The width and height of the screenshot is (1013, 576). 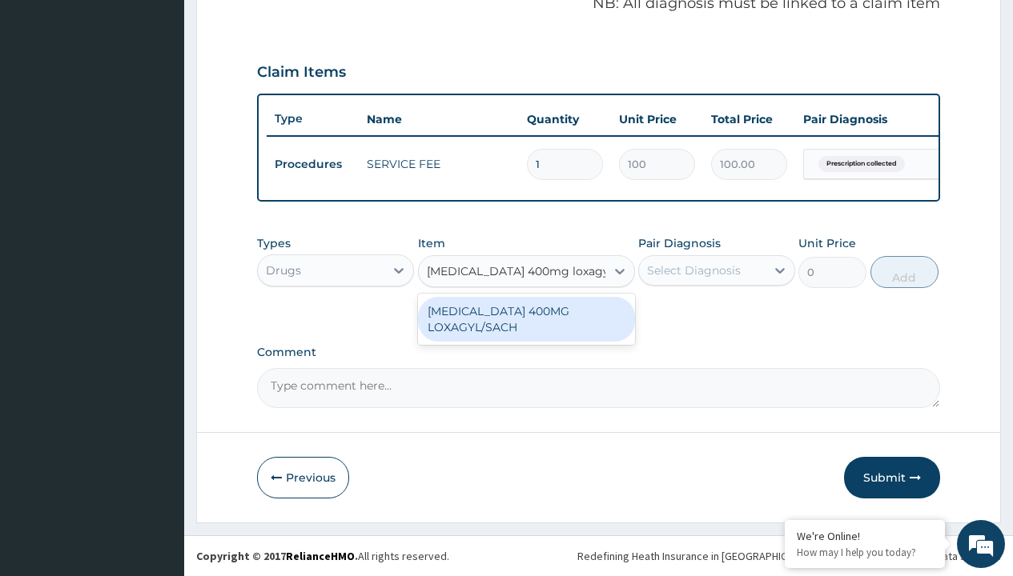 What do you see at coordinates (861, 164) in the screenshot?
I see `span: Prescription collected` at bounding box center [861, 164].